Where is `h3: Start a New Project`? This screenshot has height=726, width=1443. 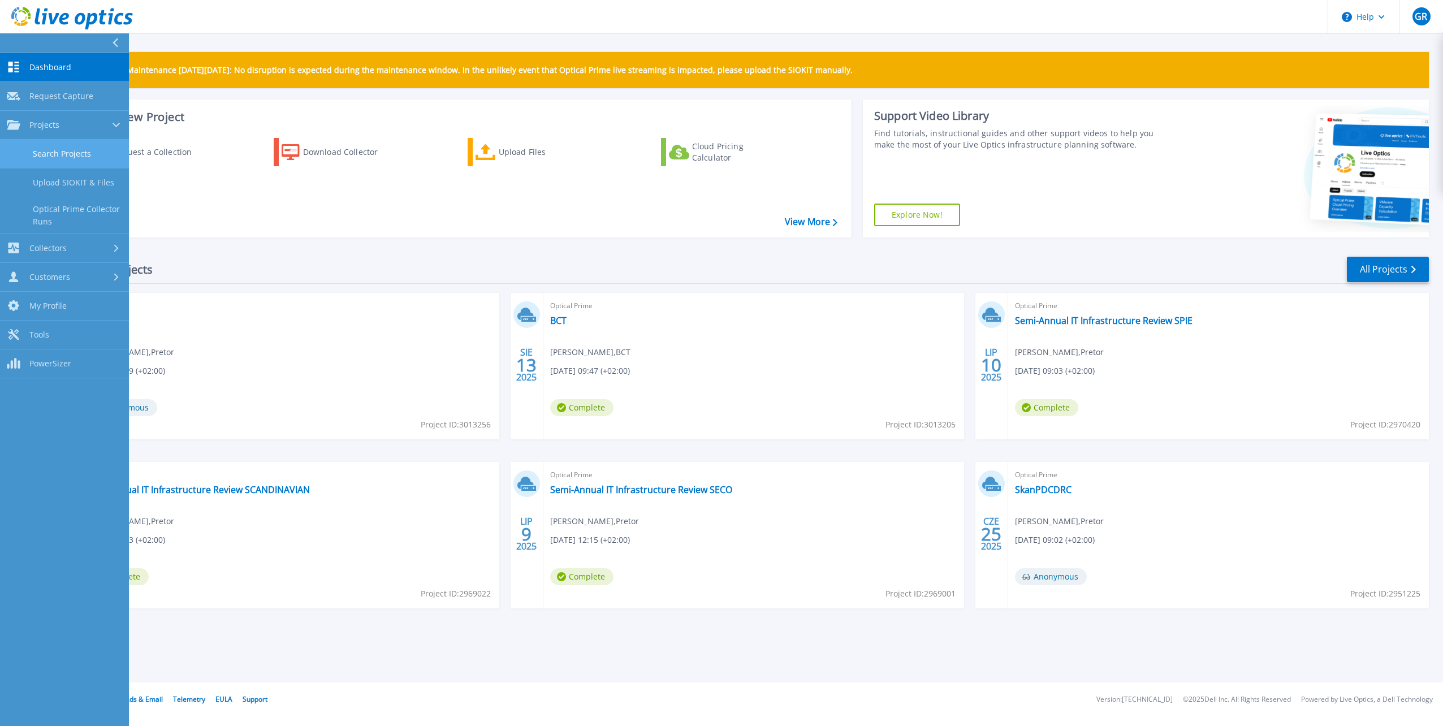
h3: Start a New Project is located at coordinates (459, 117).